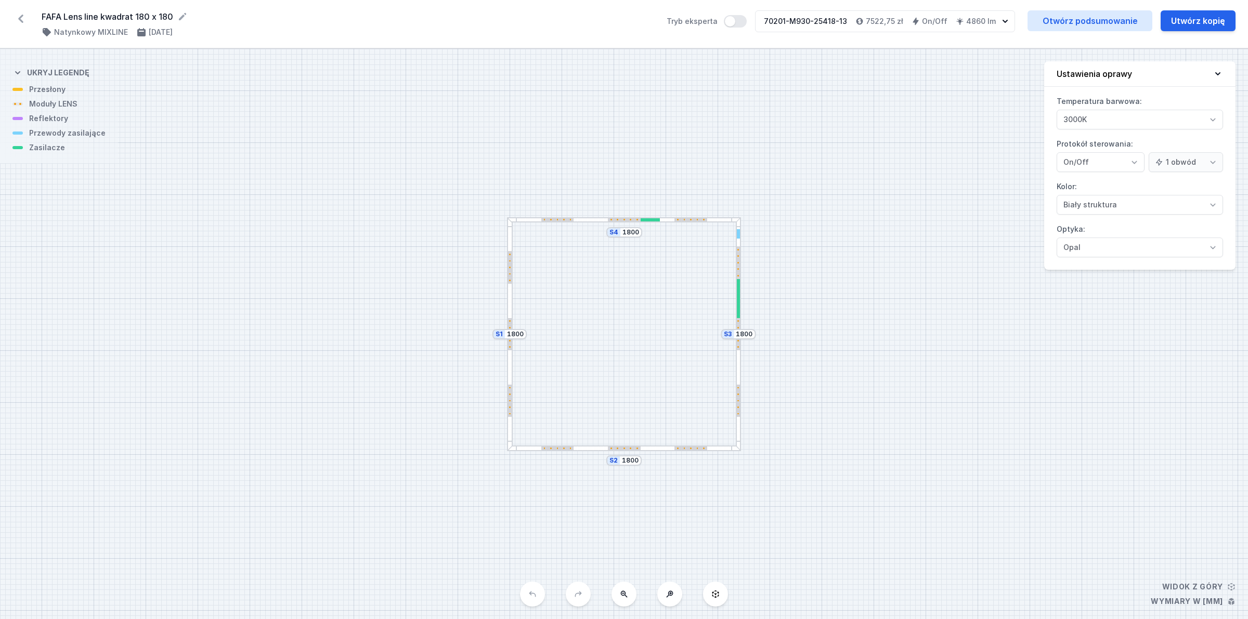  Describe the element at coordinates (1198, 21) in the screenshot. I see `button: Utwórz kopię` at that location.